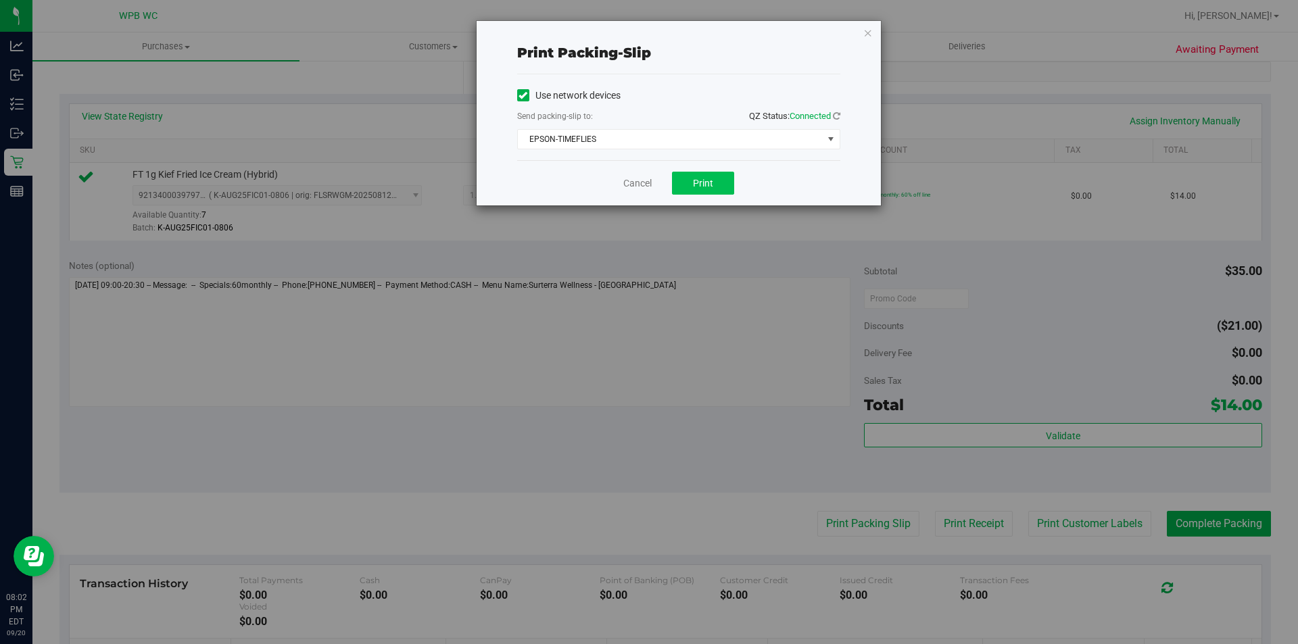 Image resolution: width=1298 pixels, height=644 pixels. What do you see at coordinates (794, 116) in the screenshot?
I see `span: QZ Status:` at bounding box center [794, 116].